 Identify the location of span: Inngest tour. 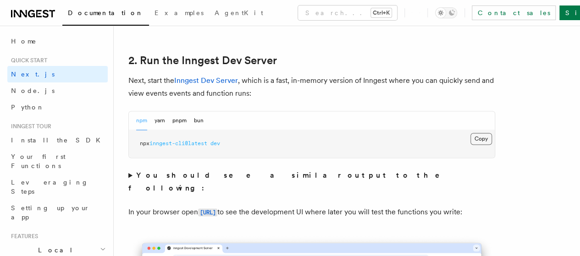
(29, 127).